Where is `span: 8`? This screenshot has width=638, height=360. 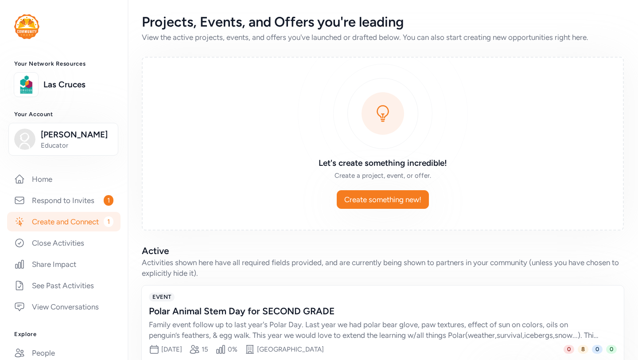
span: 8 is located at coordinates (583, 349).